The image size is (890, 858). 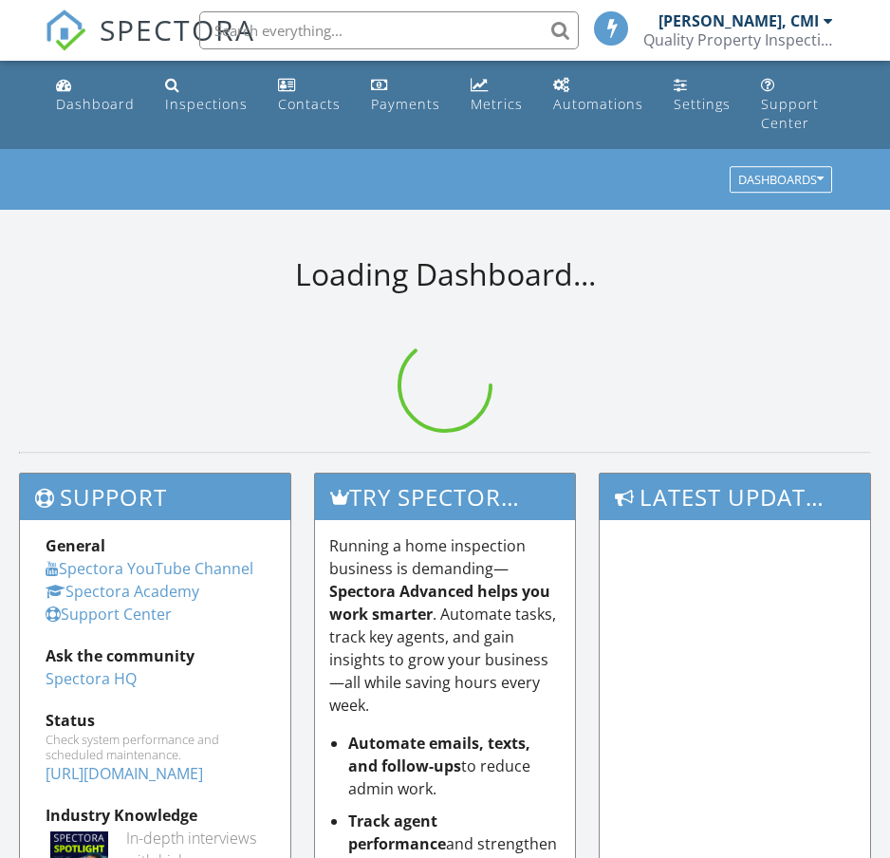 What do you see at coordinates (75, 546) in the screenshot?
I see `strong: General` at bounding box center [75, 546].